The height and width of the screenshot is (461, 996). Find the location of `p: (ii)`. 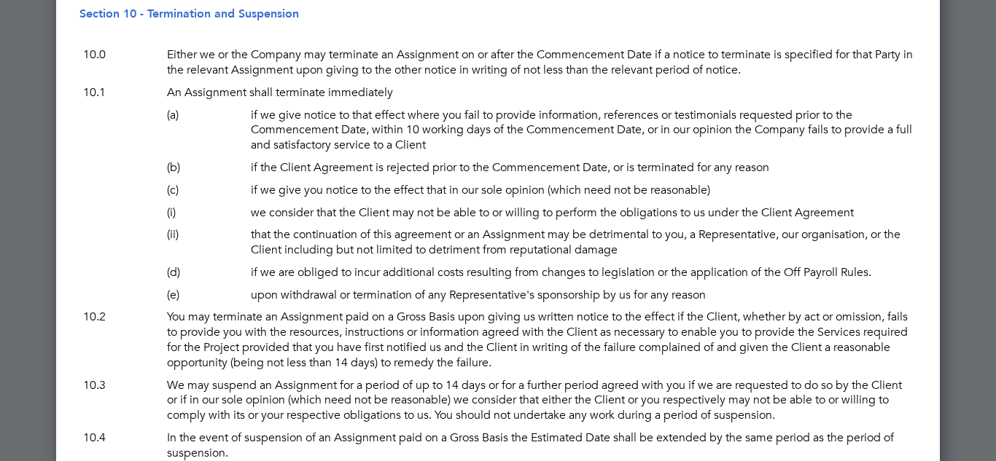

p: (ii) is located at coordinates (205, 235).